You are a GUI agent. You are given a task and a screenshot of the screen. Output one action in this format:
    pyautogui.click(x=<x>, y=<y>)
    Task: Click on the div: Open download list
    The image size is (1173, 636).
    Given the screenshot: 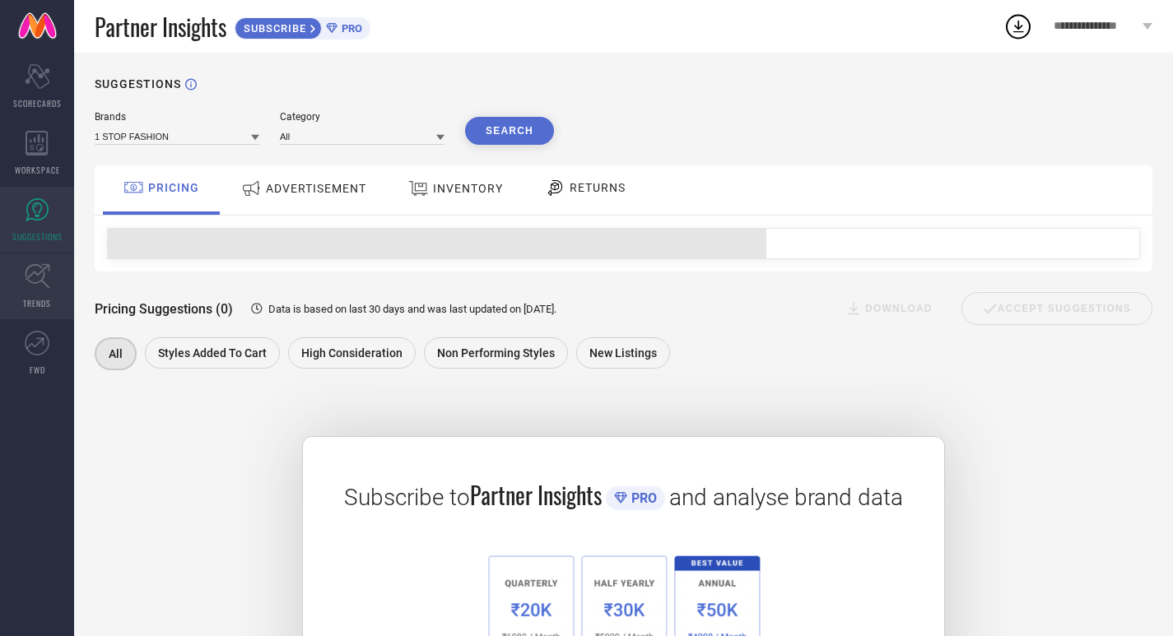 What is the action you would take?
    pyautogui.click(x=1018, y=26)
    